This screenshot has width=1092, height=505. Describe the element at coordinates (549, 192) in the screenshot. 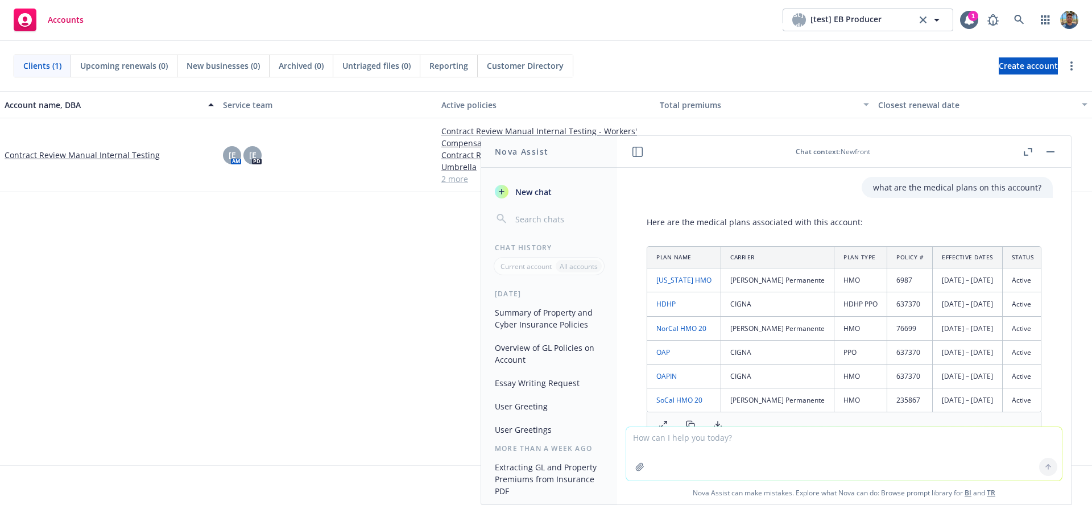

I see `button: New chat` at that location.